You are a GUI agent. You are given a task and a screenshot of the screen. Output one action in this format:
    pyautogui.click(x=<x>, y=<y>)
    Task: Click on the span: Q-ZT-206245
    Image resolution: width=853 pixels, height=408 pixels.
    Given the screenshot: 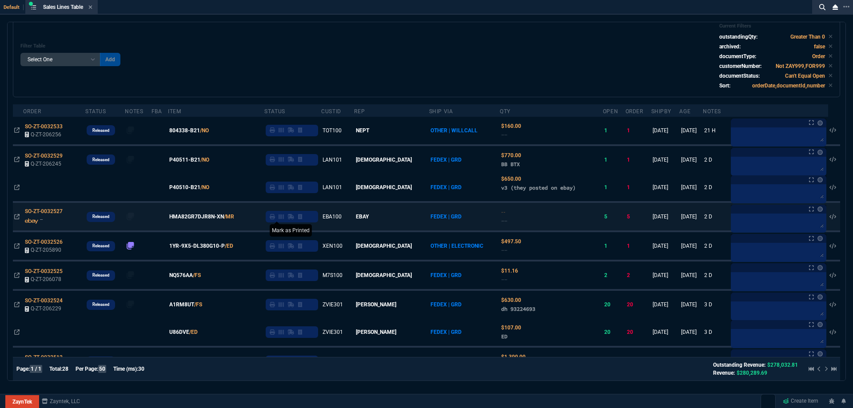 What is the action you would take?
    pyautogui.click(x=46, y=164)
    